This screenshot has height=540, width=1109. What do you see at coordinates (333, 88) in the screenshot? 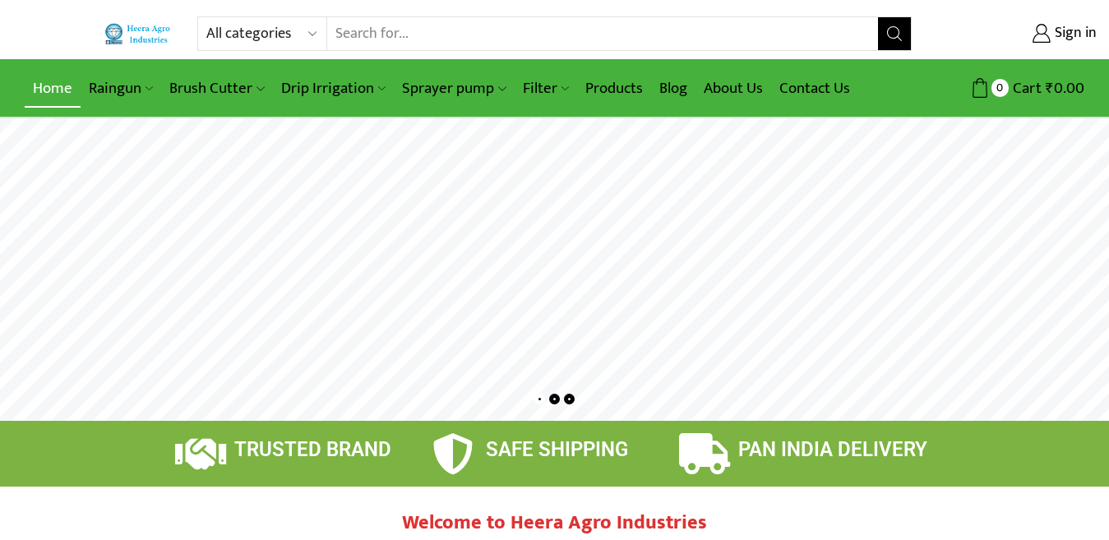
I see `a: Drip Irrigation` at bounding box center [333, 88].